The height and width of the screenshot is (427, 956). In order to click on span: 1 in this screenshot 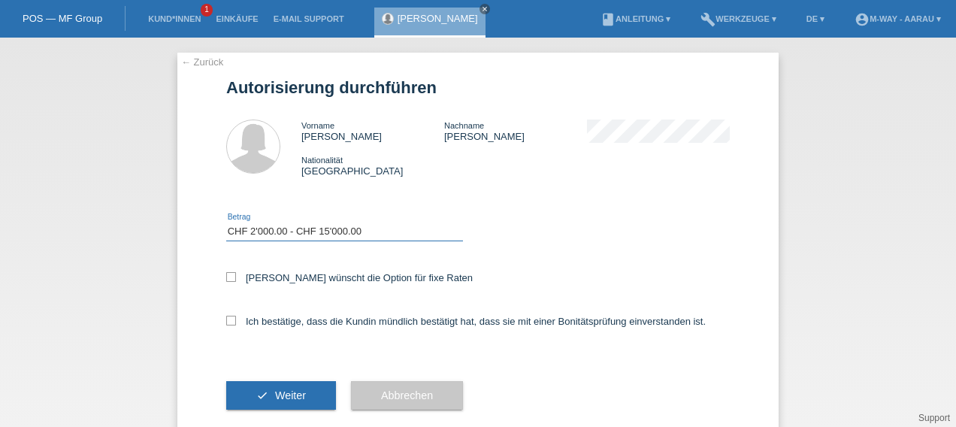, I will do `click(207, 10)`.